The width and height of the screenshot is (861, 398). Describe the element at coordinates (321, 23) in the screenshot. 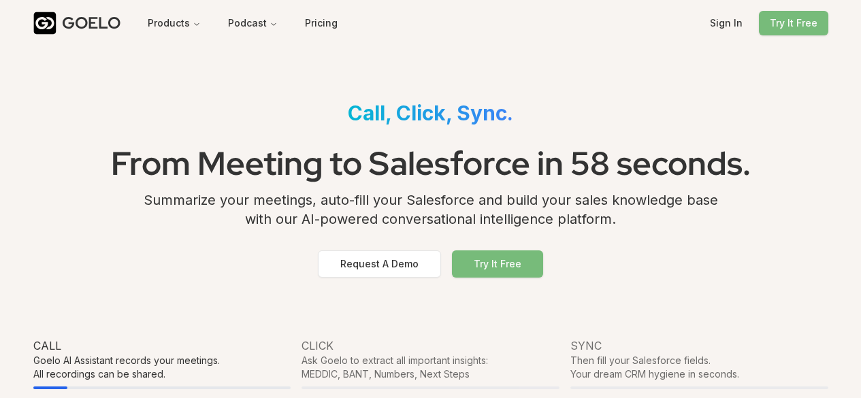

I see `a: Pricing` at that location.